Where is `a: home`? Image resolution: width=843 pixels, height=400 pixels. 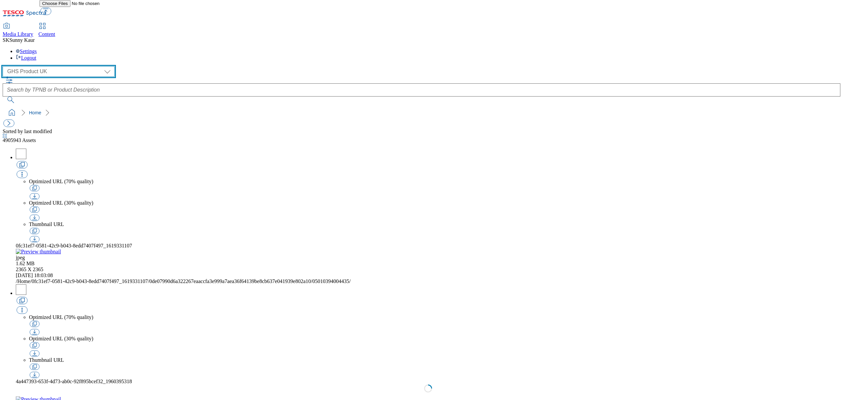 a: home is located at coordinates (12, 113).